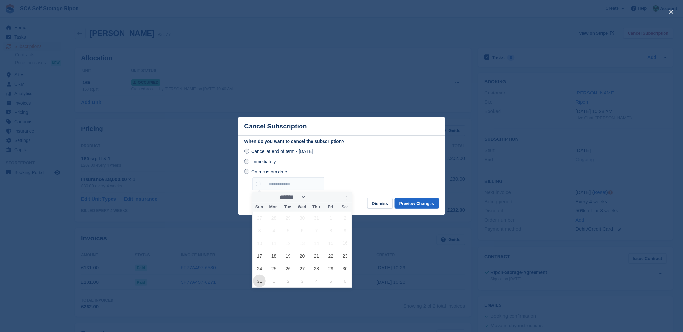 The height and width of the screenshot is (332, 683). I want to click on span: August 13, 2025, so click(302, 243).